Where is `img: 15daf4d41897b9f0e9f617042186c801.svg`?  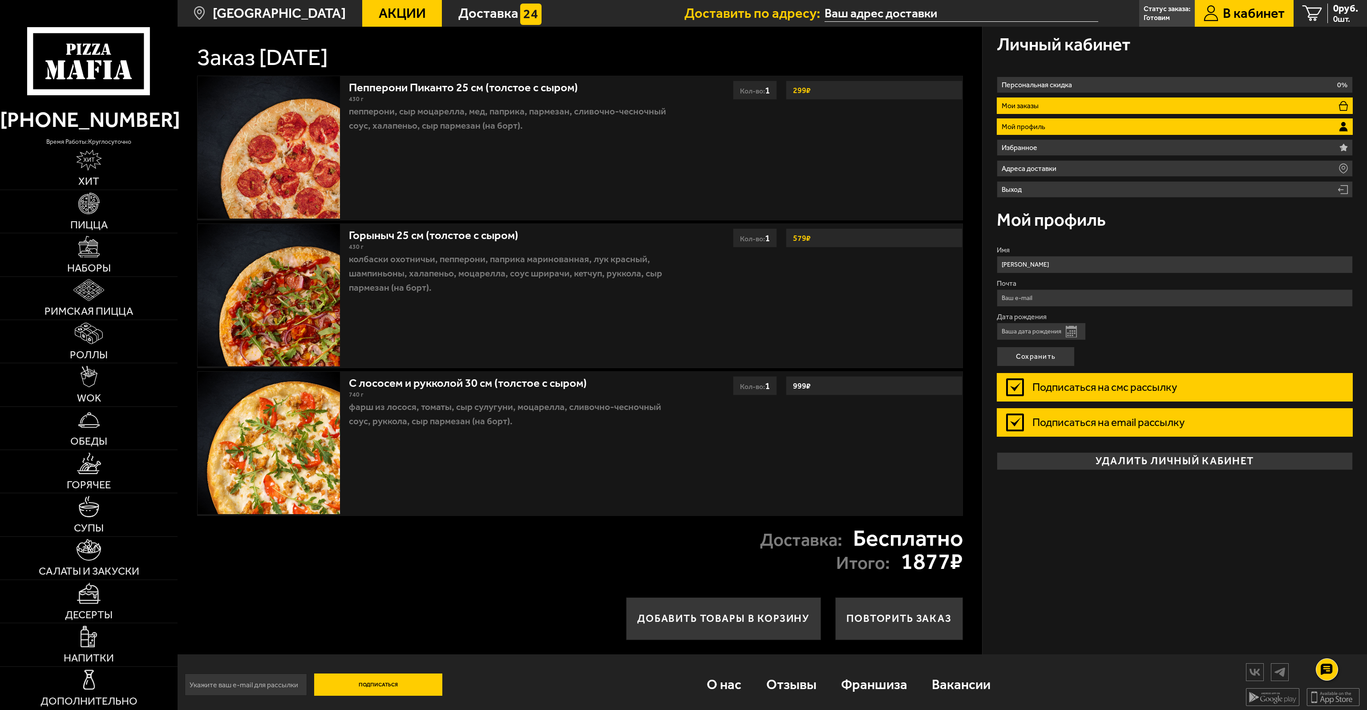 img: 15daf4d41897b9f0e9f617042186c801.svg is located at coordinates (531, 14).